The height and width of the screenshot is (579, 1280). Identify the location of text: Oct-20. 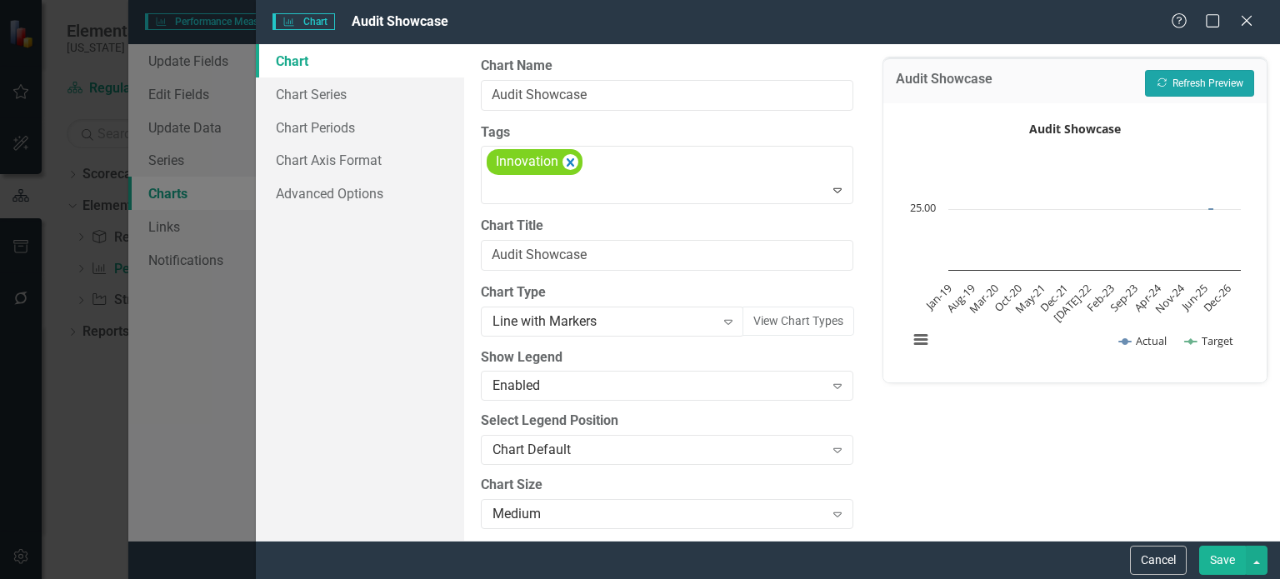
(1008, 297).